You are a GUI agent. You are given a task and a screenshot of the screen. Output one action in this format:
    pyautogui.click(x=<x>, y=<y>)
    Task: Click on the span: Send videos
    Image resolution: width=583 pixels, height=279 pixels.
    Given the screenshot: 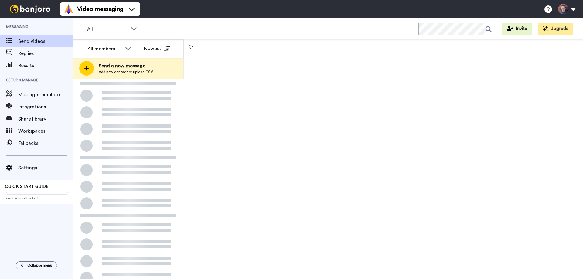 What is the action you would take?
    pyautogui.click(x=46, y=41)
    